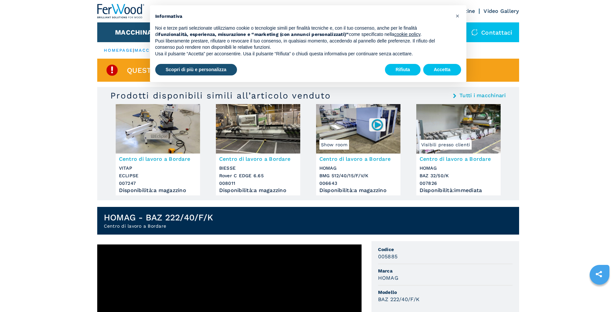  Describe the element at coordinates (474, 32) in the screenshot. I see `img: Contattaci` at that location.